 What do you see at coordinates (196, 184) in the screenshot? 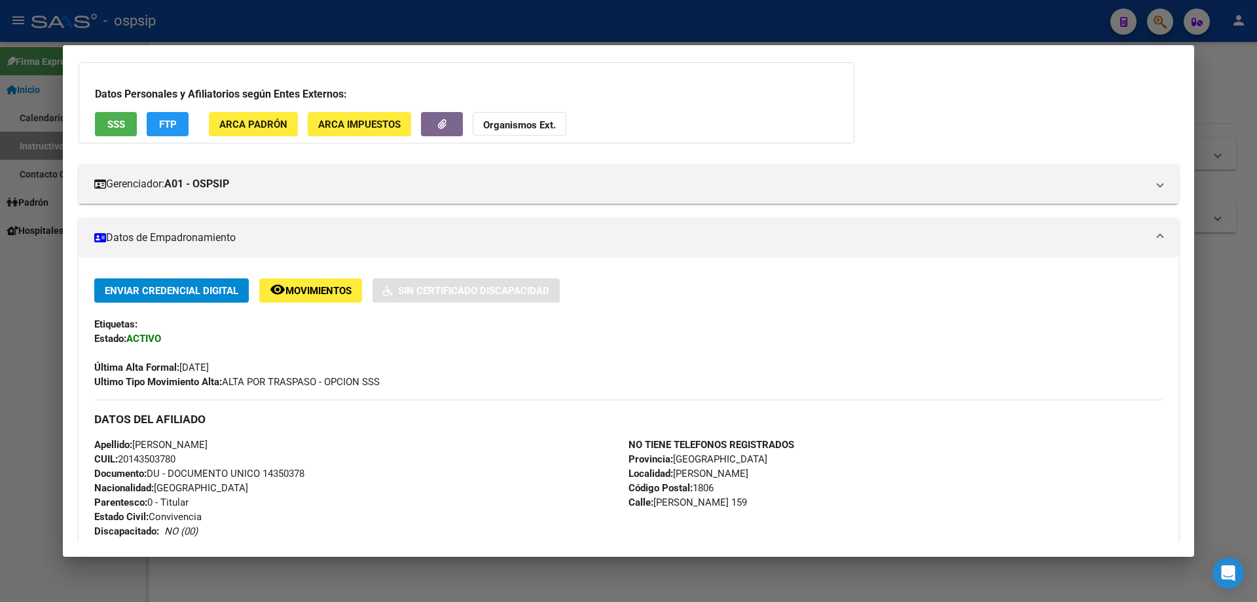
I see `strong: A01 - OSPSIP` at bounding box center [196, 184].